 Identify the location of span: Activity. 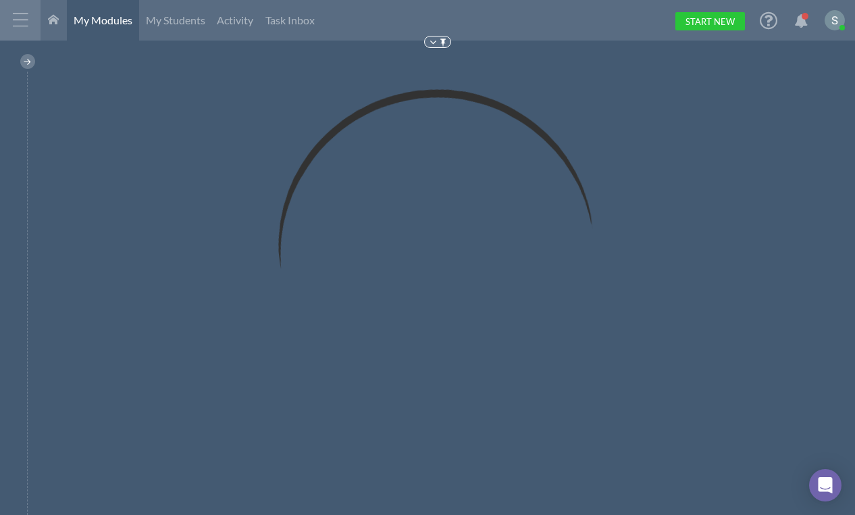
(235, 20).